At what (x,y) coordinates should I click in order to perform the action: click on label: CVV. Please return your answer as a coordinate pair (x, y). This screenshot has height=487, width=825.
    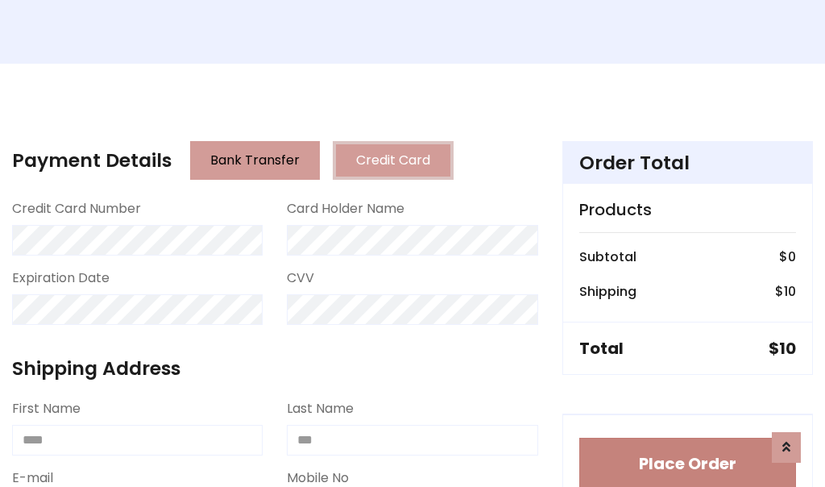
    Looking at the image, I should click on (300, 278).